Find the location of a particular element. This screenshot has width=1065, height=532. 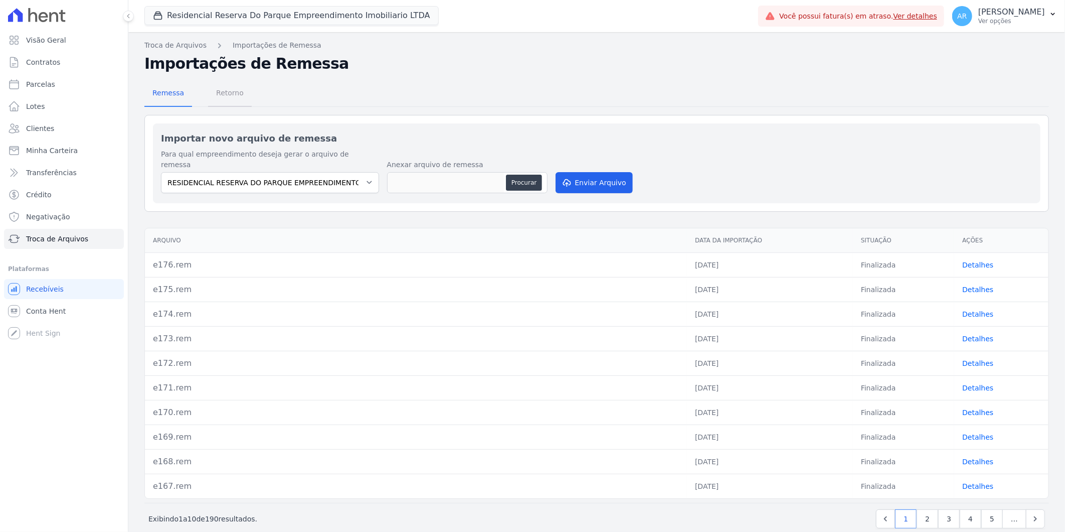

span: 1 is located at coordinates (181, 519).